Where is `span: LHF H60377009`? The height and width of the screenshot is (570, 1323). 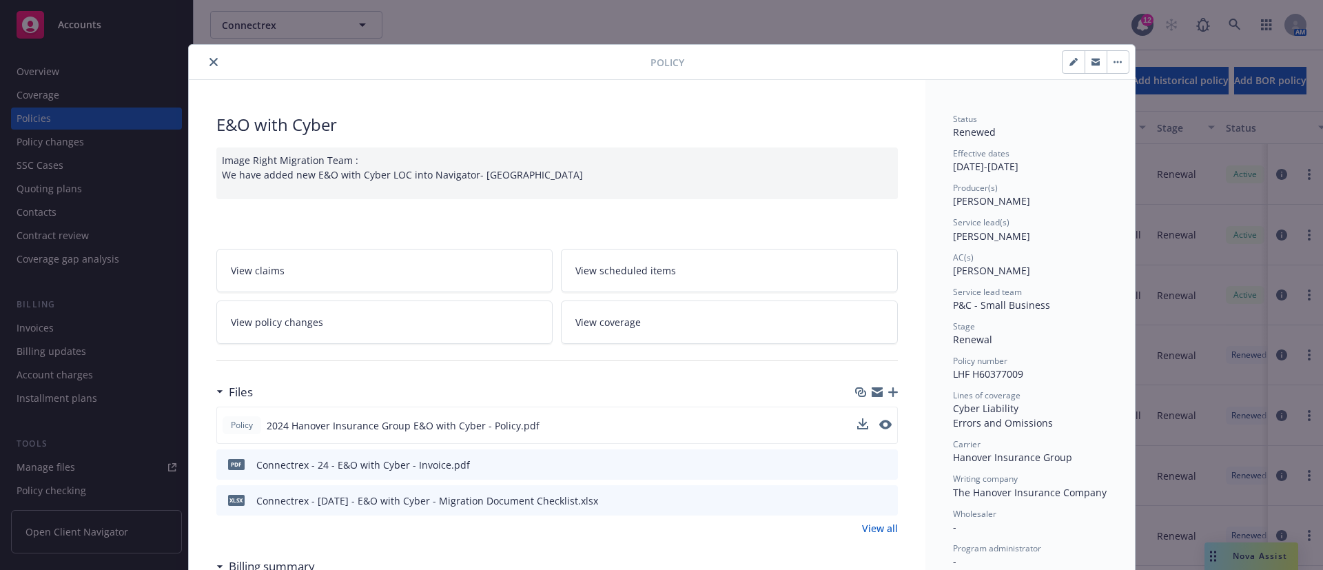 span: LHF H60377009 is located at coordinates (988, 373).